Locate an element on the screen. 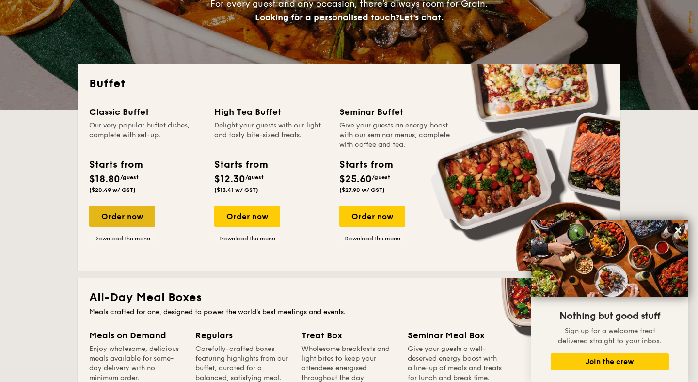 The image size is (698, 382). h2: Buffet is located at coordinates (349, 84).